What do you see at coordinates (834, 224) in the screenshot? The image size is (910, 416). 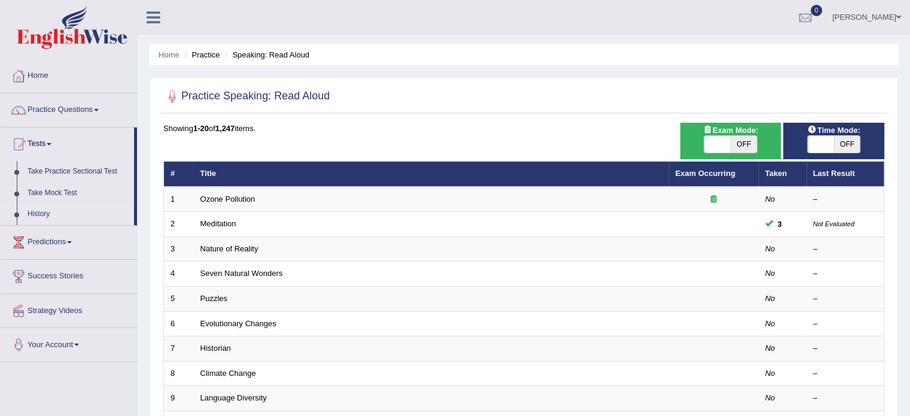 I see `small: Not Evaluated` at bounding box center [834, 224].